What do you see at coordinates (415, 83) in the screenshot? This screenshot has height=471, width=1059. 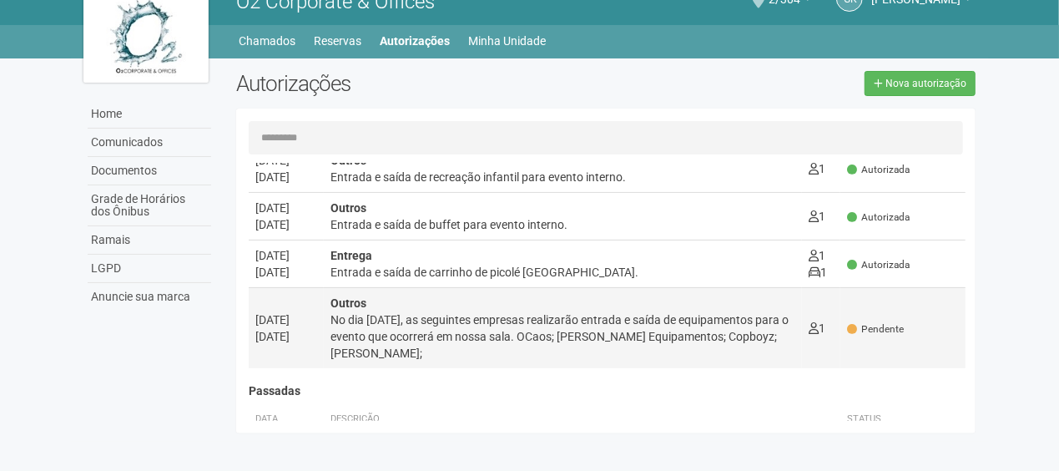 I see `h2: Autorizações` at bounding box center [415, 83].